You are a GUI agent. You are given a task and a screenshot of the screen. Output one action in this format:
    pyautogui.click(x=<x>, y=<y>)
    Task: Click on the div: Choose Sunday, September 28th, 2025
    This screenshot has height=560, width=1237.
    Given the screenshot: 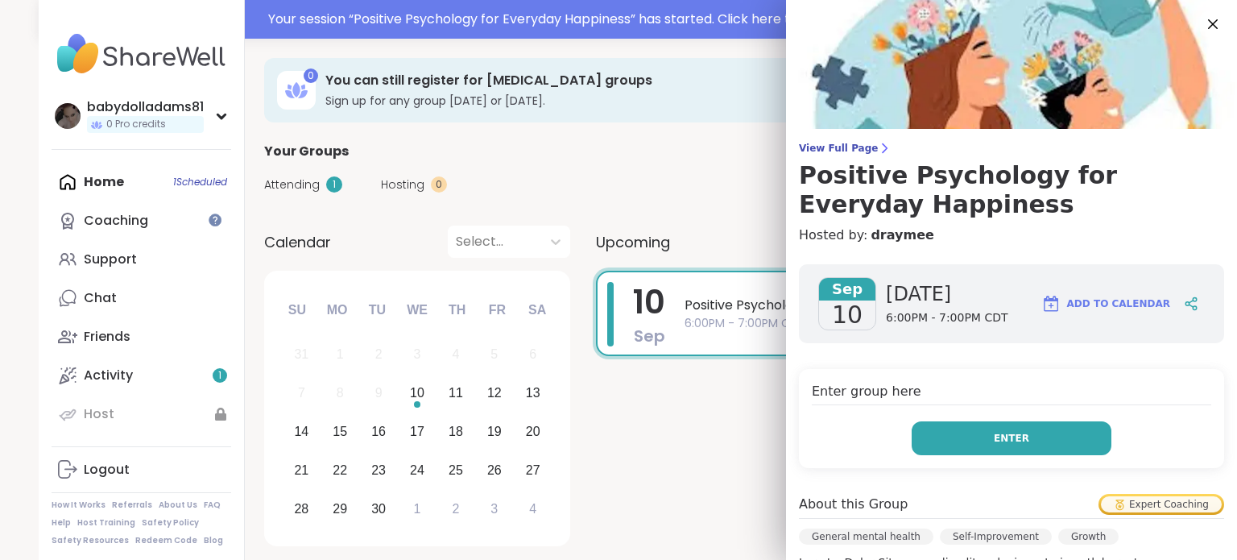 What is the action you would take?
    pyautogui.click(x=301, y=508)
    